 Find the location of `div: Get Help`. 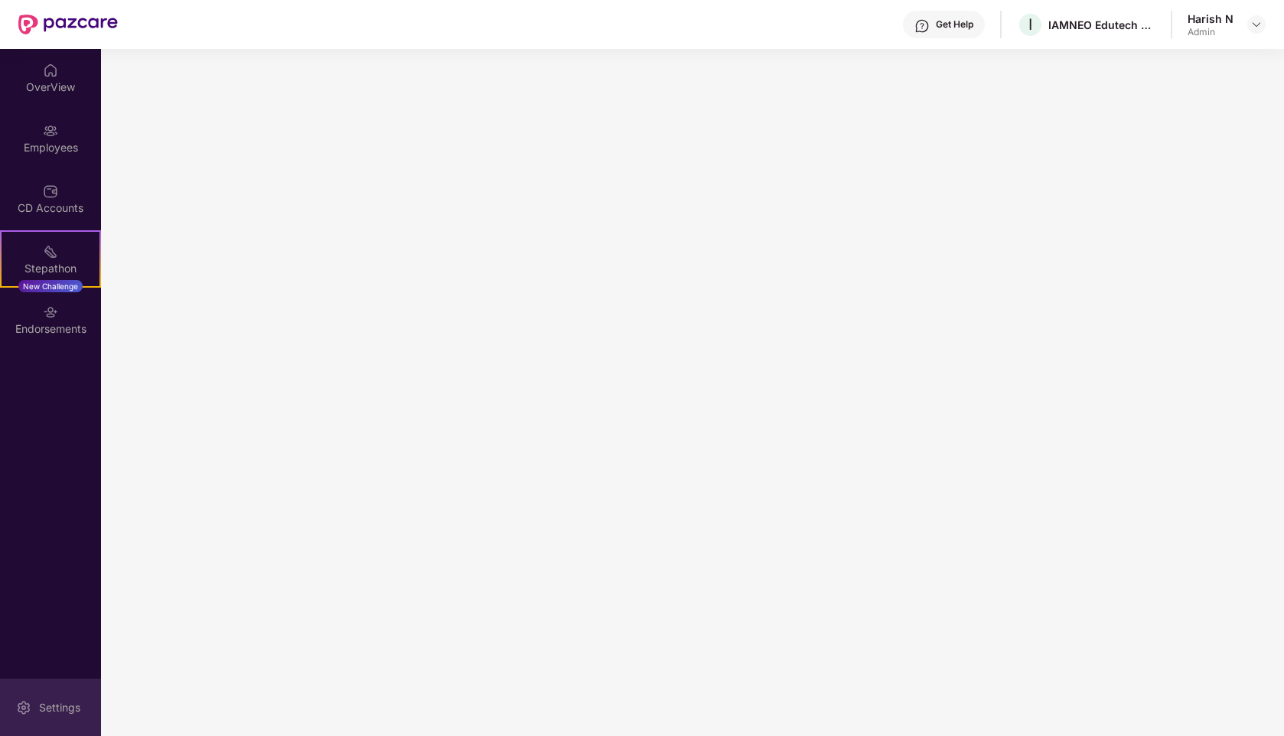

div: Get Help is located at coordinates (954, 24).